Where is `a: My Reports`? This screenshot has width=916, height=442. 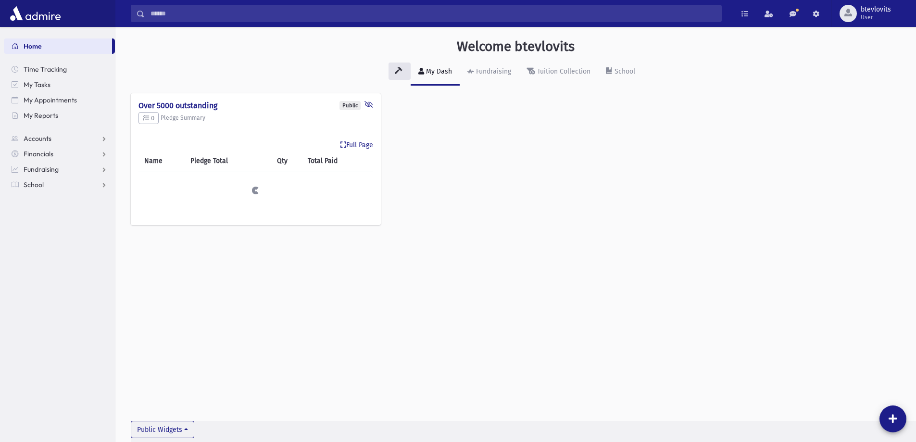
a: My Reports is located at coordinates (59, 115).